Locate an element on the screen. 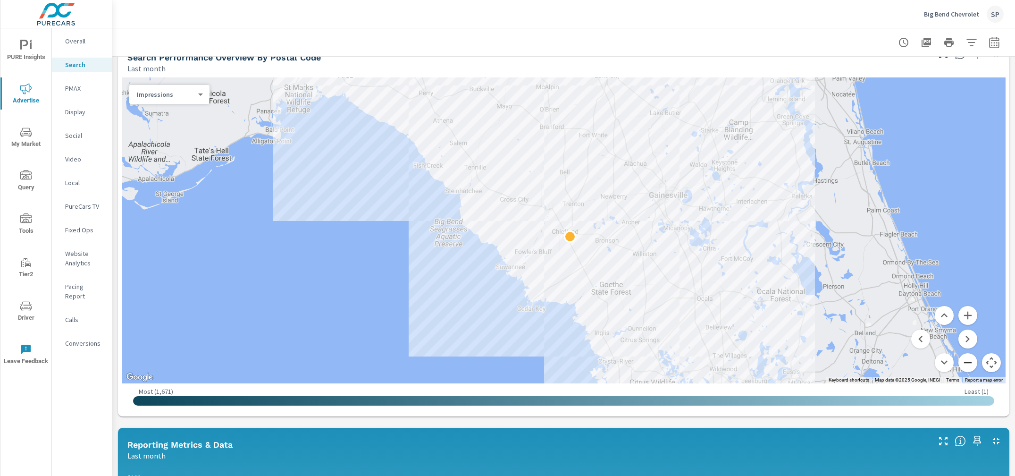  span: Leave Feedback is located at coordinates (26, 355).